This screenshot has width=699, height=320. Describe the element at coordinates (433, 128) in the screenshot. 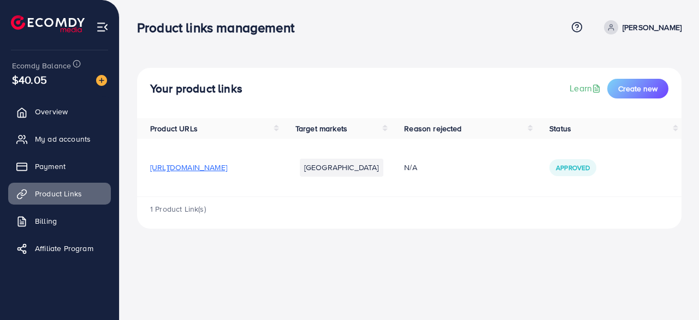

I see `span: Reason rejected` at that location.